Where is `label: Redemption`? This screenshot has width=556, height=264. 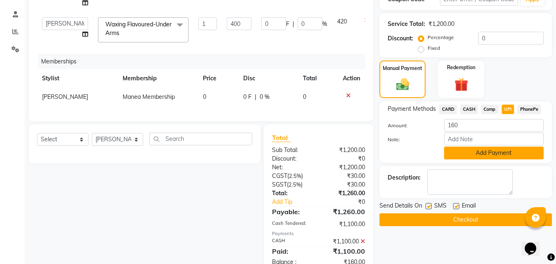
label: Redemption is located at coordinates (461, 68).